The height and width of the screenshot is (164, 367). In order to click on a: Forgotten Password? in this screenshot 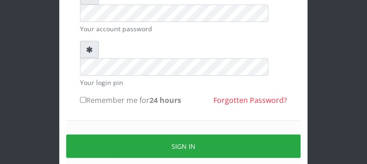, I will do `click(250, 100)`.